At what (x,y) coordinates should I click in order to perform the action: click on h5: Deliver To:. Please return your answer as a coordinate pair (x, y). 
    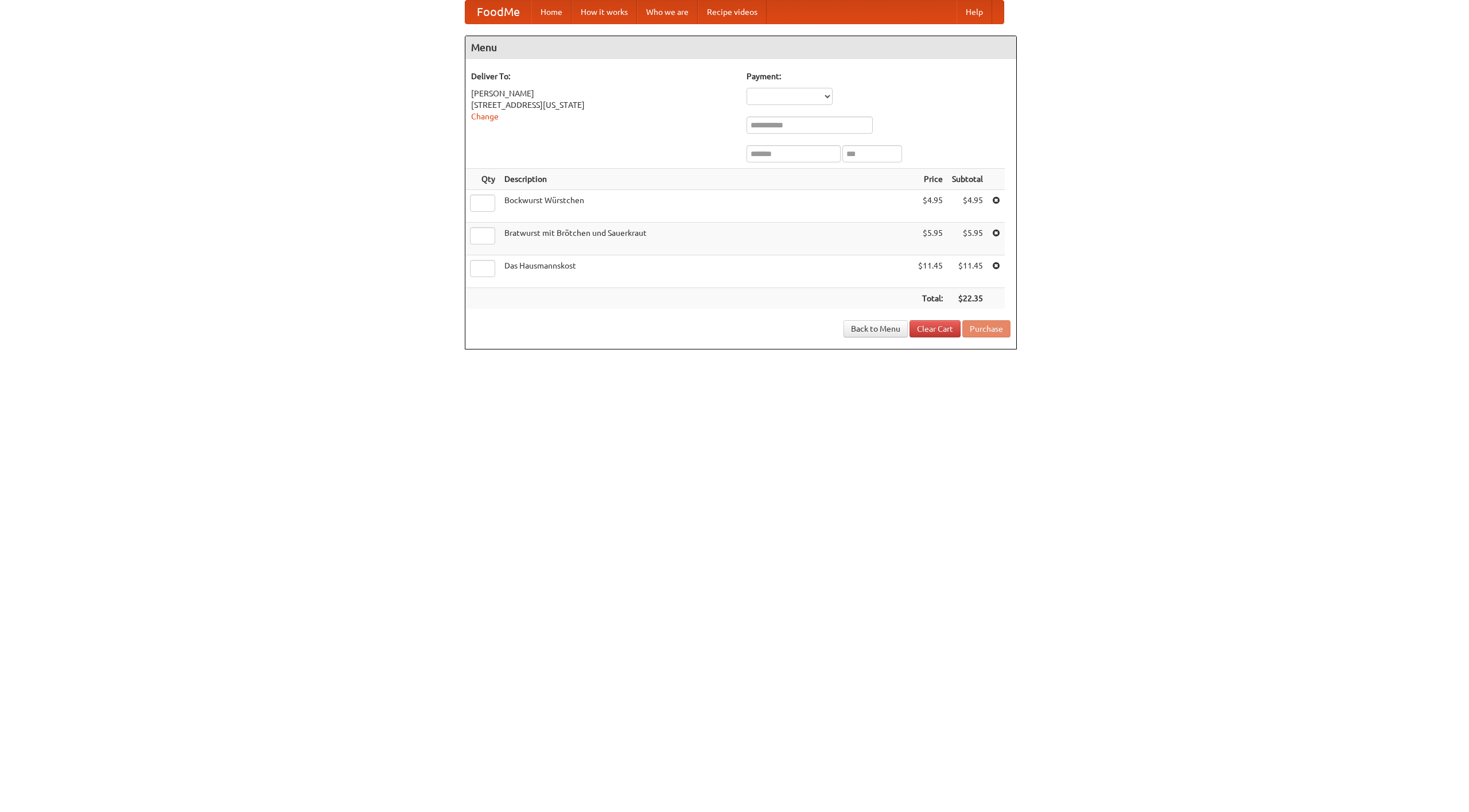
    Looking at the image, I should click on (603, 77).